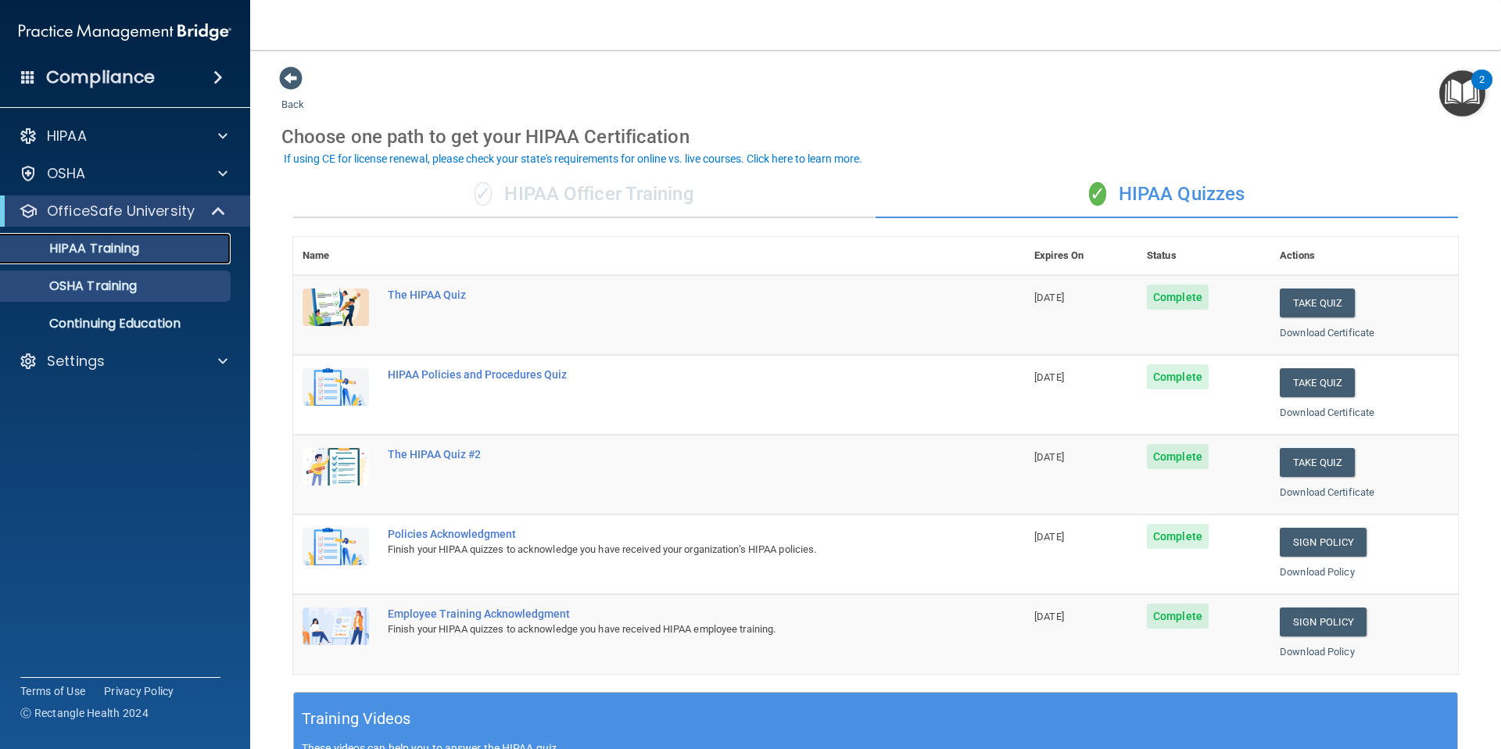 This screenshot has height=749, width=1501. I want to click on a: Back, so click(292, 95).